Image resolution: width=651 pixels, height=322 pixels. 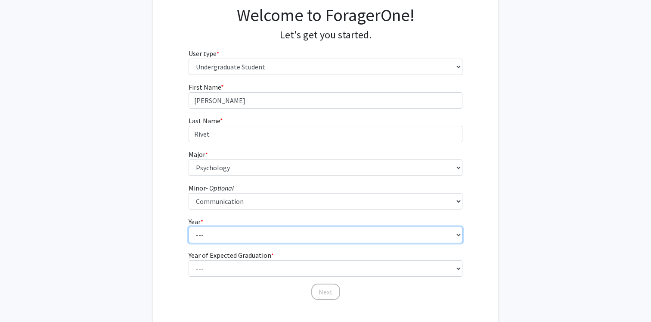 I want to click on button: Next, so click(x=326, y=292).